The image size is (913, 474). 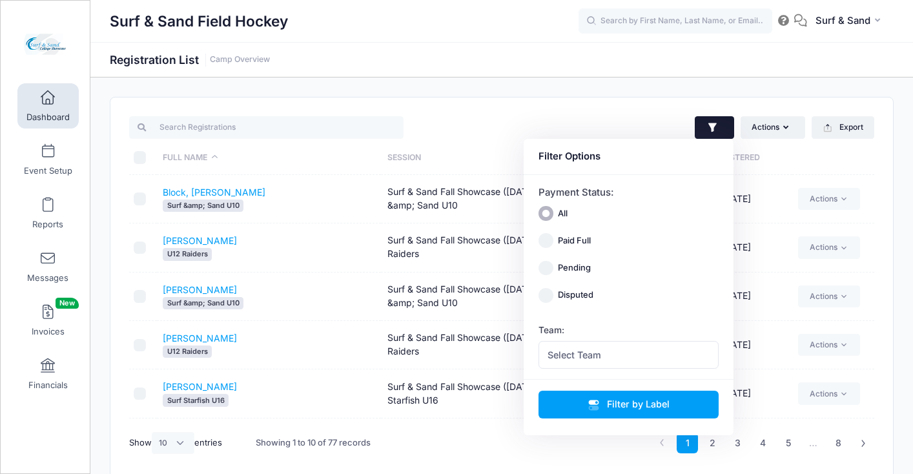 I want to click on label: All, so click(x=563, y=214).